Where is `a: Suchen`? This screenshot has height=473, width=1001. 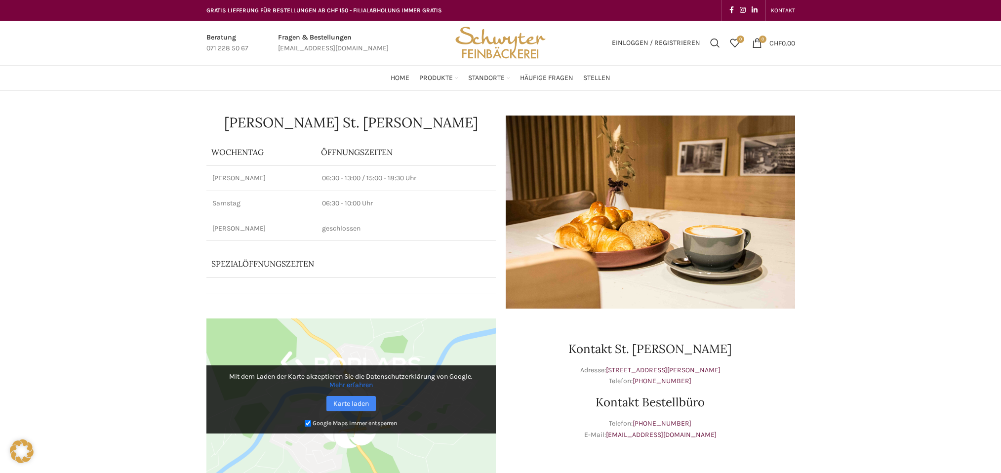
a: Suchen is located at coordinates (715, 43).